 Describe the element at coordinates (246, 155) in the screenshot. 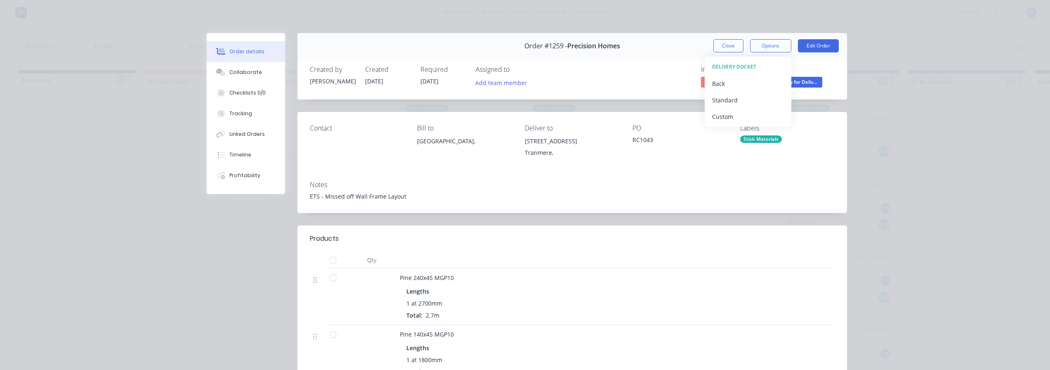

I see `button: Timeline` at that location.